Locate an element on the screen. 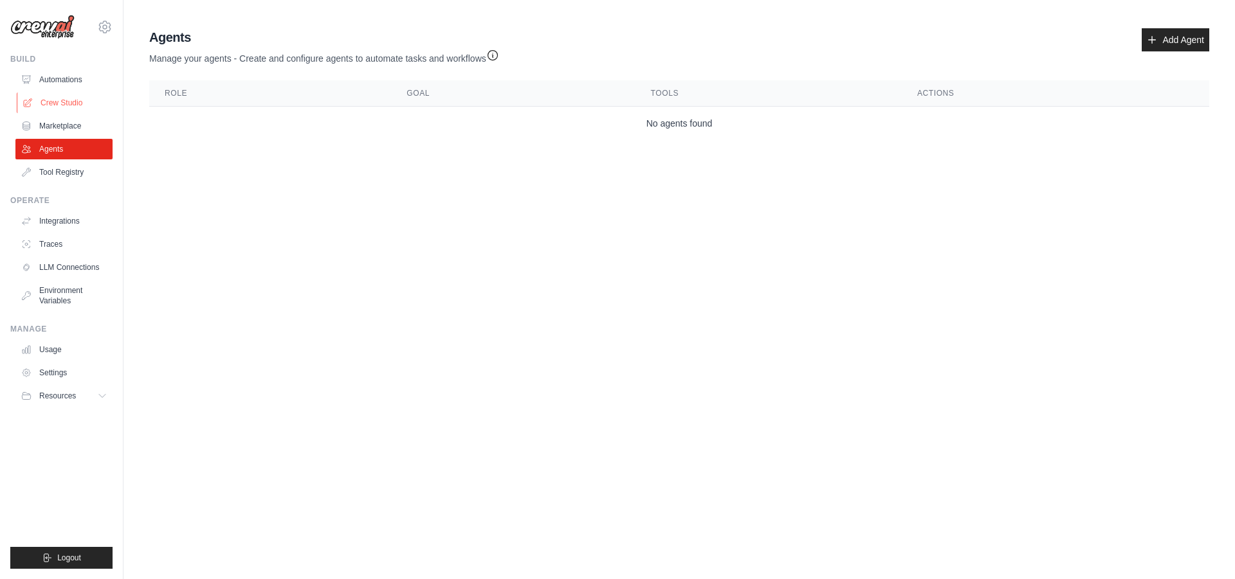 The image size is (1235, 579). a: LLM Connections is located at coordinates (64, 268).